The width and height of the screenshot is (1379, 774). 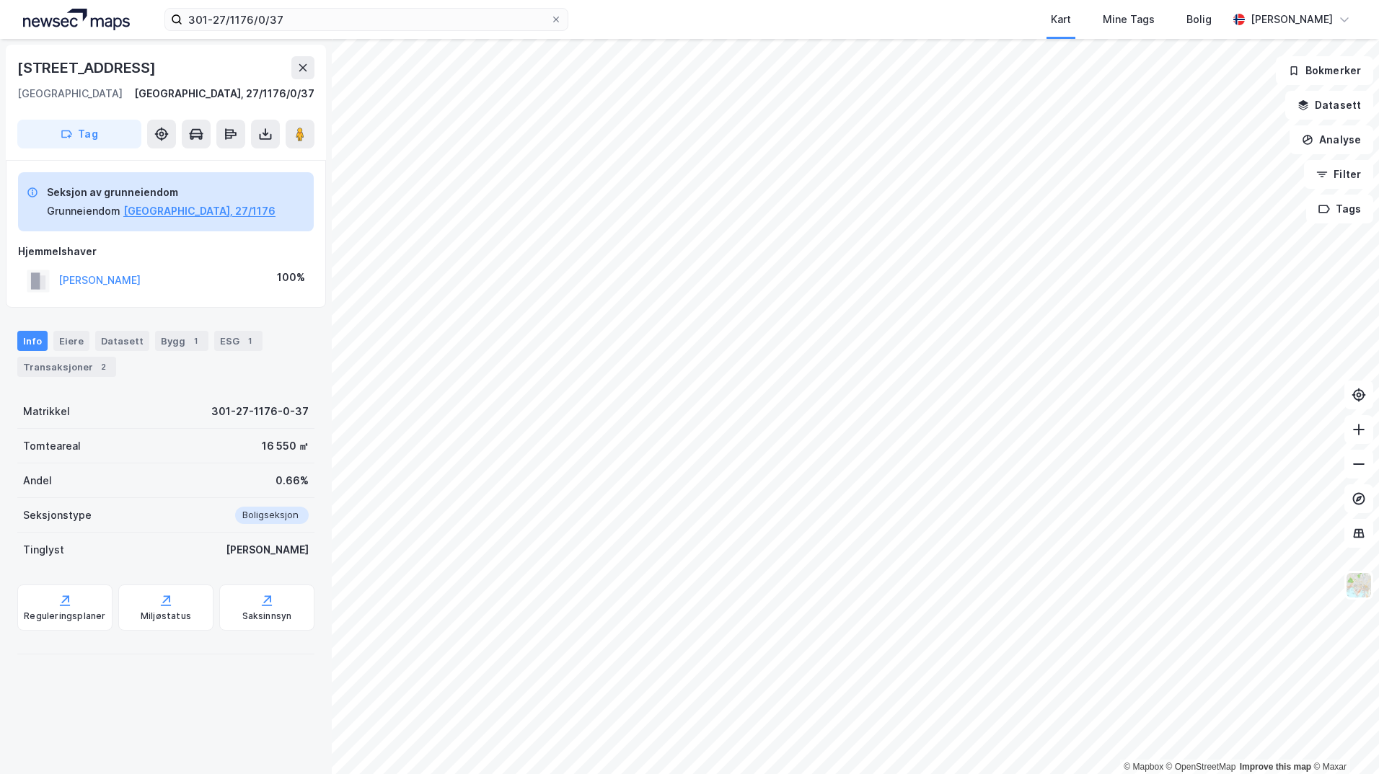 What do you see at coordinates (182, 341) in the screenshot?
I see `div: Bygg` at bounding box center [182, 341].